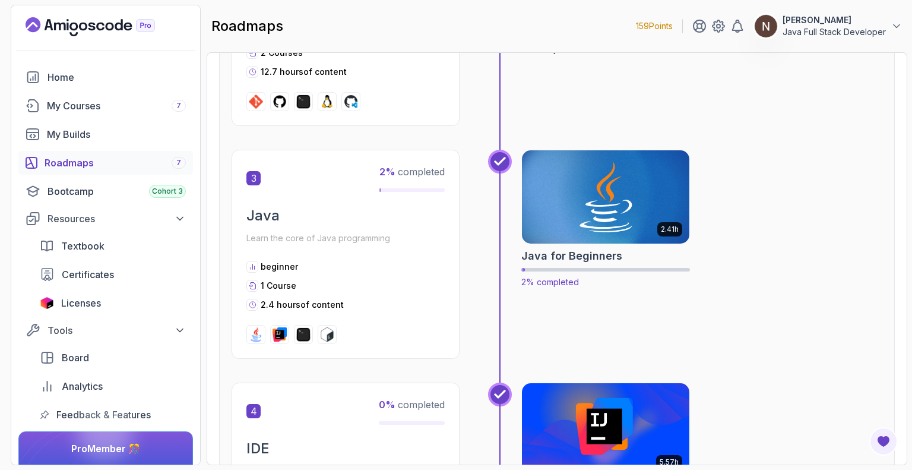 Image resolution: width=912 pixels, height=470 pixels. What do you see at coordinates (113, 303) in the screenshot?
I see `a: licenses` at bounding box center [113, 303].